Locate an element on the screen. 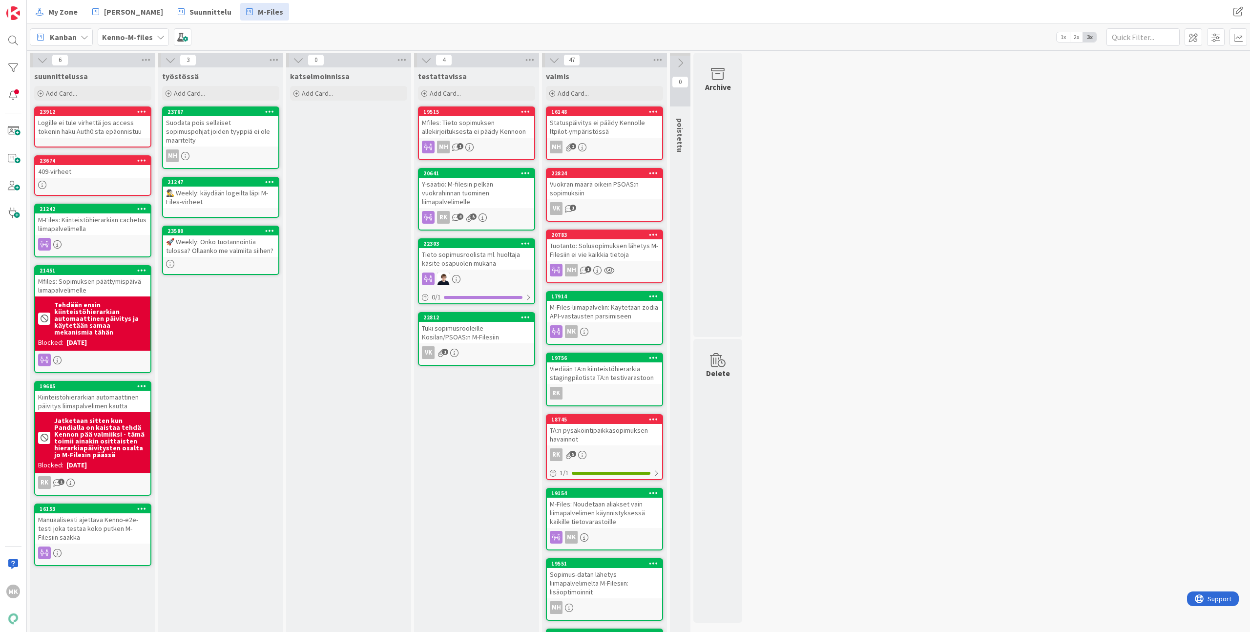 This screenshot has height=632, width=1250. div: 16148Statuspäivitys ei päädy Kennolle ltpilot-ympäristössä is located at coordinates (605, 123).